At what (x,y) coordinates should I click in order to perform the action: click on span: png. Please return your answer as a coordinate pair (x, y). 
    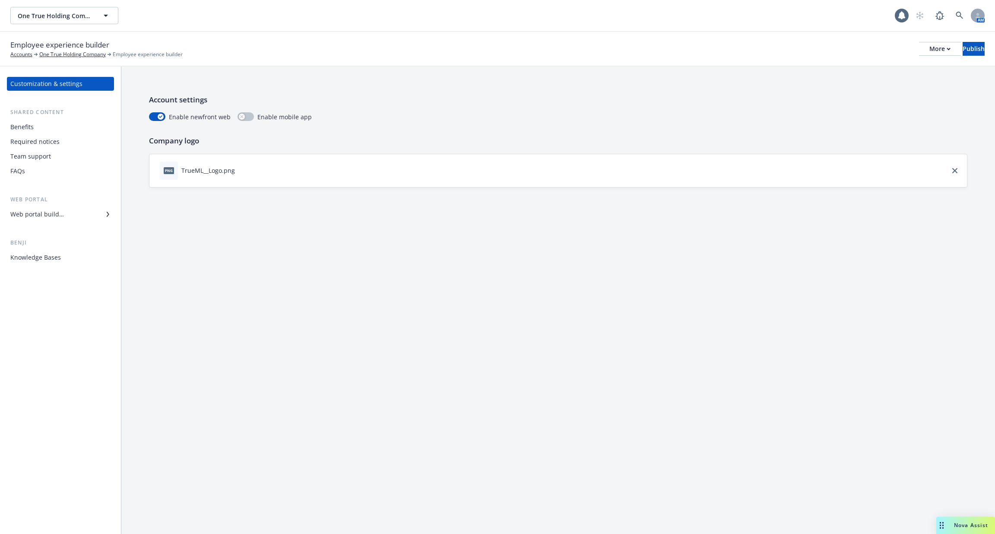
    Looking at the image, I should click on (169, 170).